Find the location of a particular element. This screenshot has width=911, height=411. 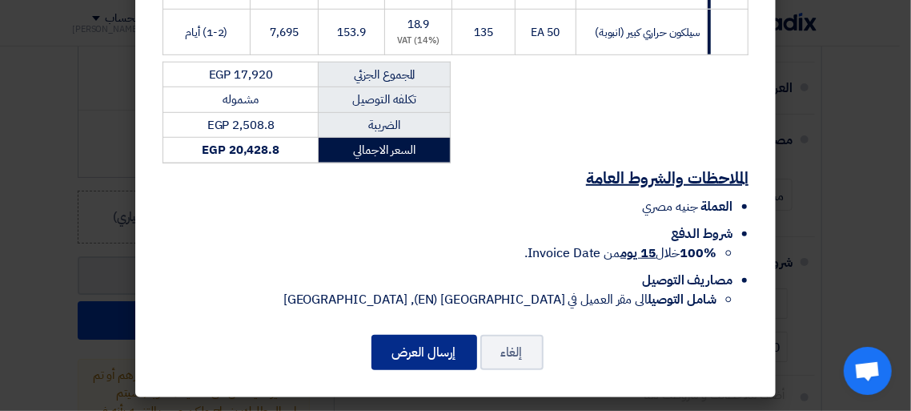

div: (14%) VAT is located at coordinates (418, 41).